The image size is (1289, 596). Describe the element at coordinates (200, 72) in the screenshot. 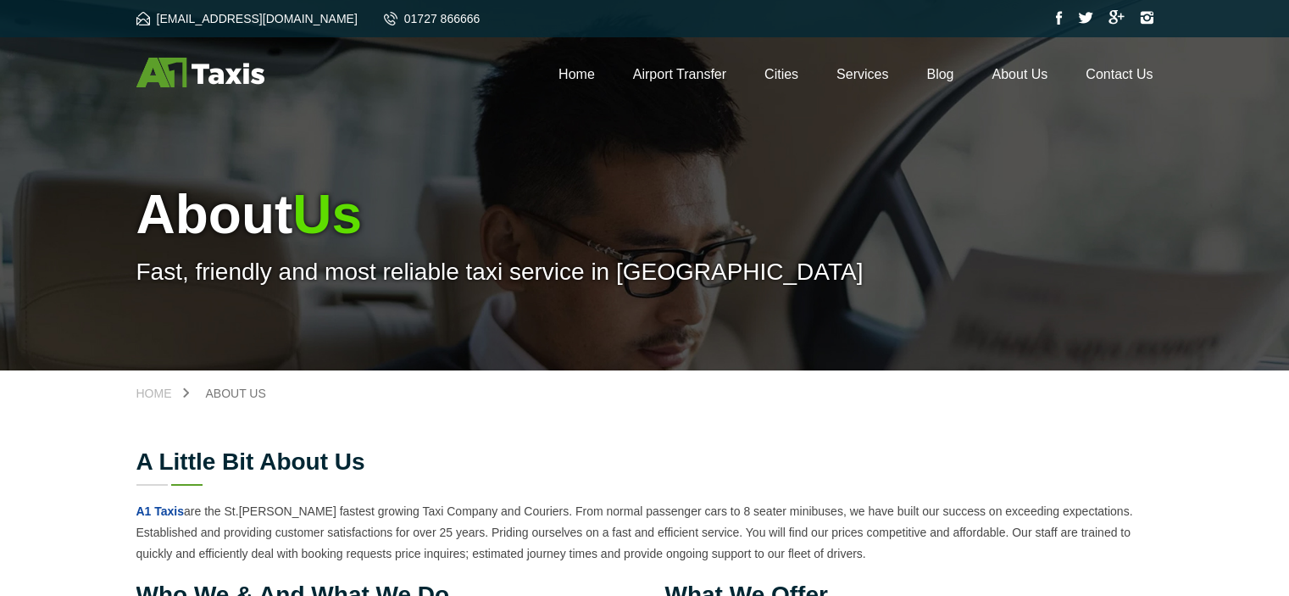

I see `img: A1 Taxis St Albans LTD` at that location.